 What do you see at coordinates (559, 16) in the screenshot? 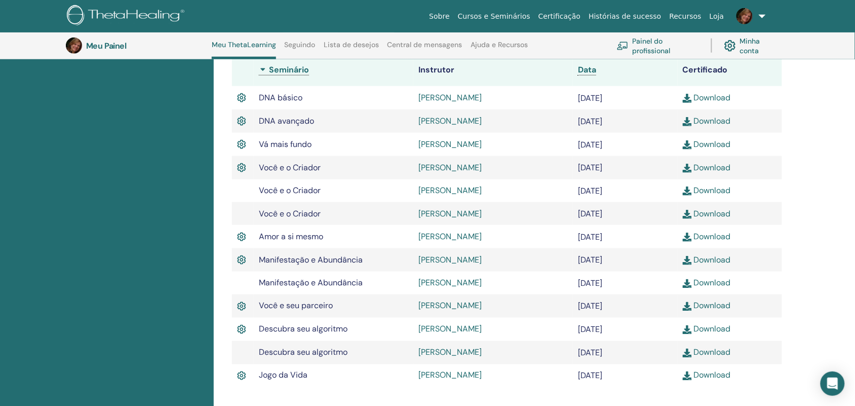
I see `font: Certificação` at bounding box center [559, 16].